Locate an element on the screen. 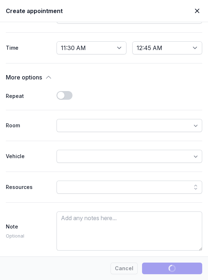  div: Vehicle is located at coordinates (28, 156).